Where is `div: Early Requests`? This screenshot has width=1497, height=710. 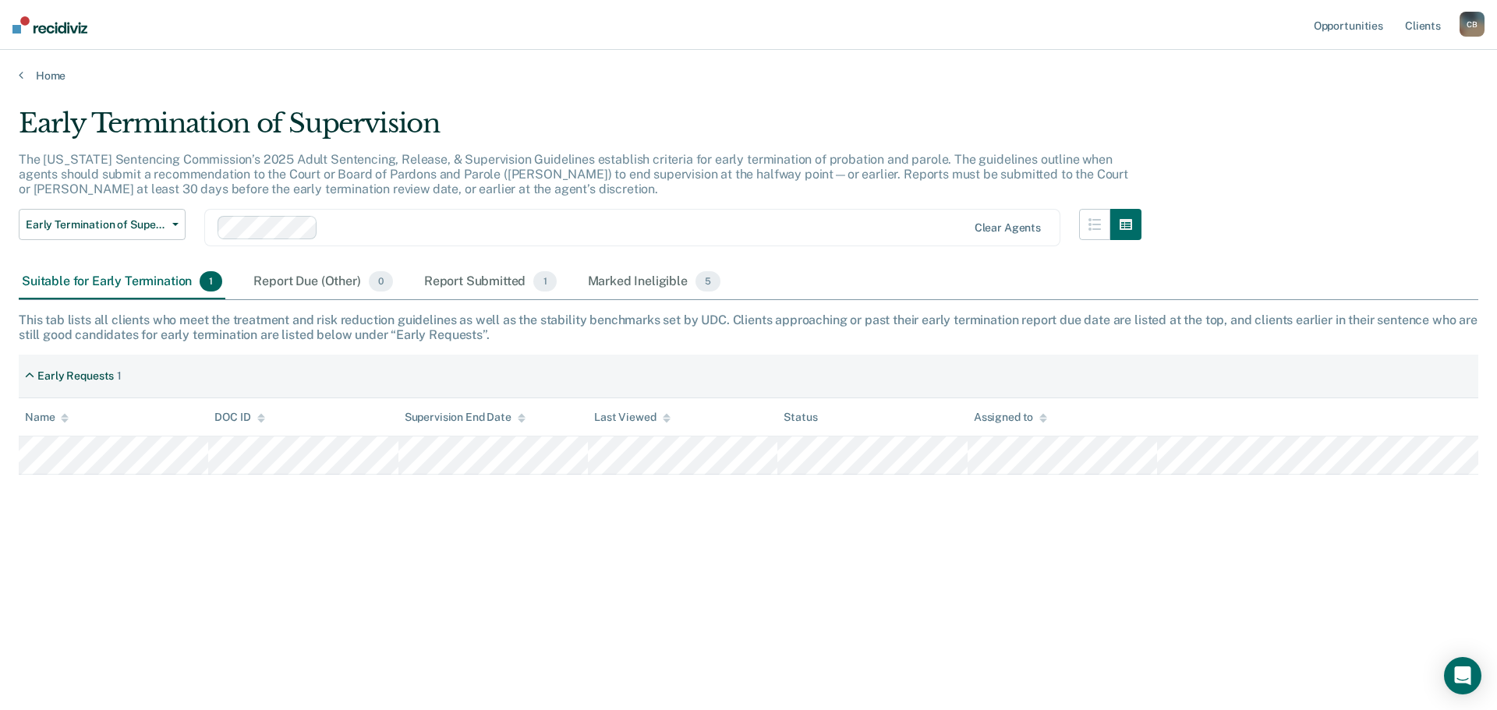 div: Early Requests is located at coordinates (76, 376).